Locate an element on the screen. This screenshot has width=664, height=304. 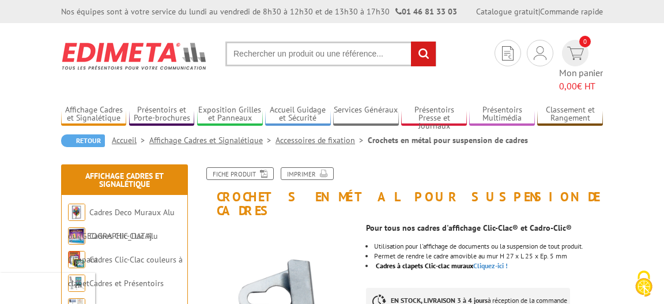
strong: 01 46 81 33 03 is located at coordinates (426, 12).